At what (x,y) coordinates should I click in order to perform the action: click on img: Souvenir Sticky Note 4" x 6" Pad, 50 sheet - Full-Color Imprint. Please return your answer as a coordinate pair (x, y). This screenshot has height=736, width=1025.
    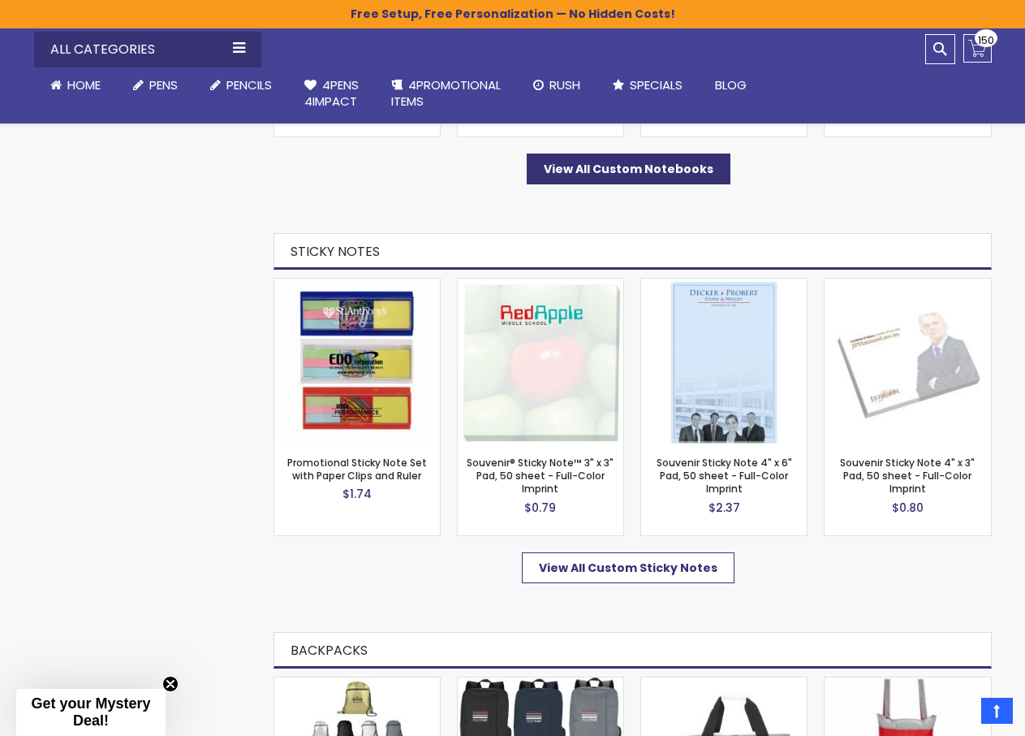
    Looking at the image, I should click on (724, 361).